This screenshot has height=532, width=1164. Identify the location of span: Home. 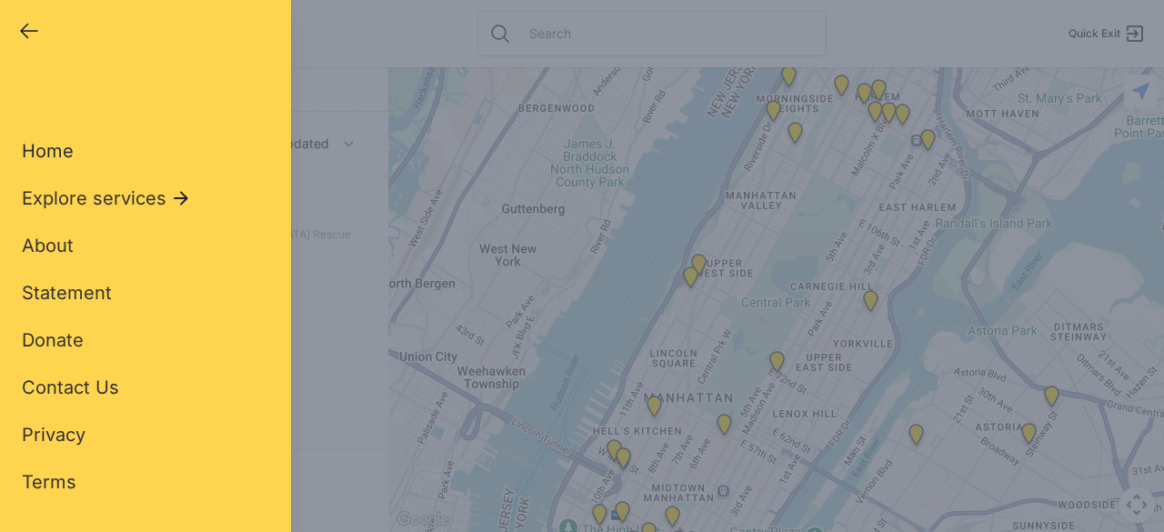
(47, 151).